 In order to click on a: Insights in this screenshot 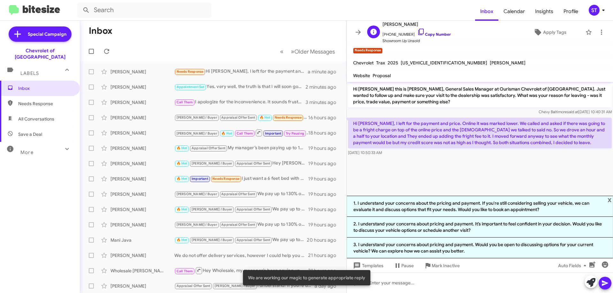, I will do `click(544, 11)`.